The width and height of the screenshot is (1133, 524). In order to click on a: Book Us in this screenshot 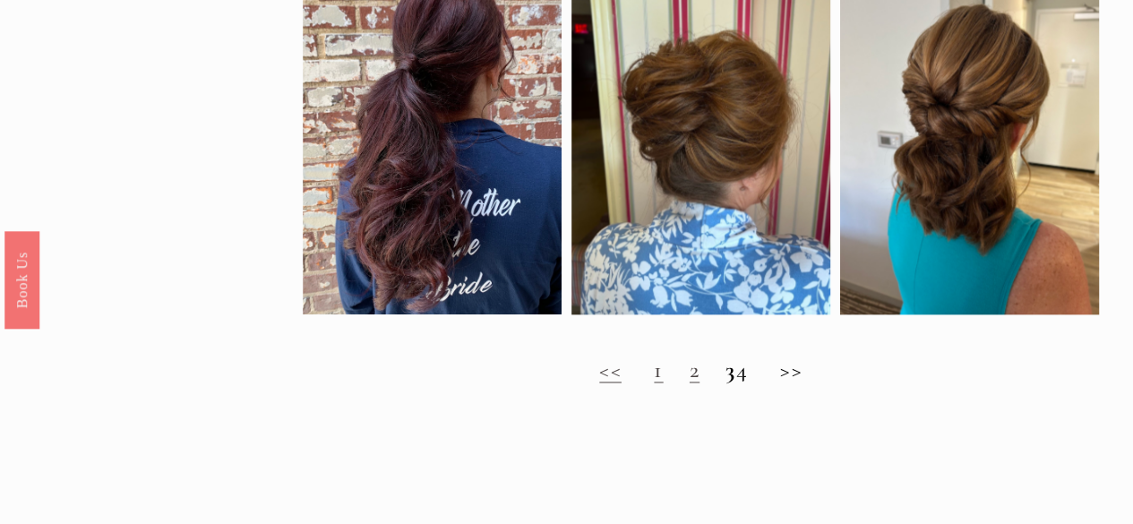, I will do `click(21, 279)`.